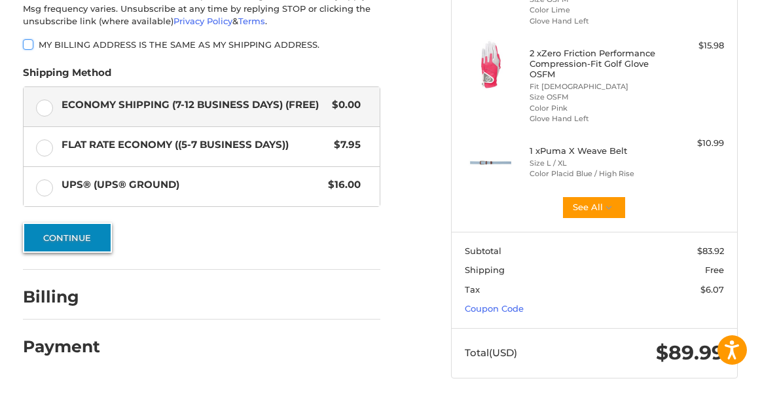 The height and width of the screenshot is (404, 760). What do you see at coordinates (203, 21) in the screenshot?
I see `a: Privacy Policy` at bounding box center [203, 21].